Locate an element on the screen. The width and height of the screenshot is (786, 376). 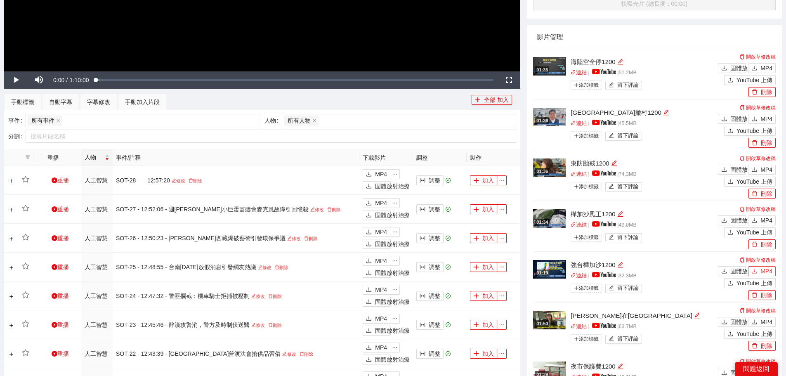
font: 01:36 is located at coordinates (542, 171).